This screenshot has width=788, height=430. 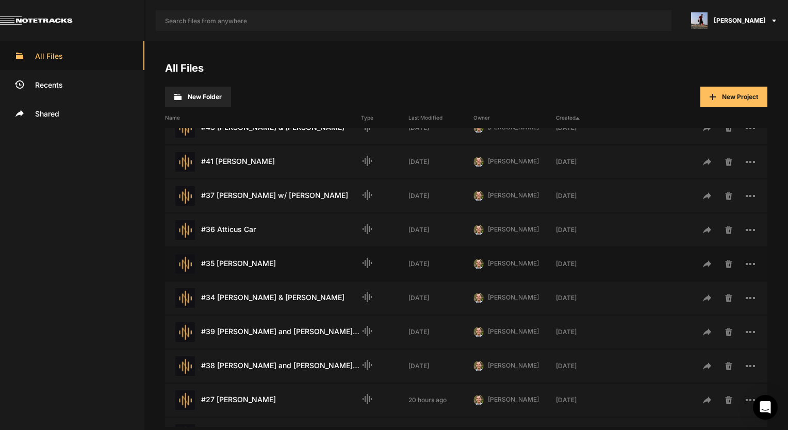 I want to click on button: New Folder, so click(x=198, y=97).